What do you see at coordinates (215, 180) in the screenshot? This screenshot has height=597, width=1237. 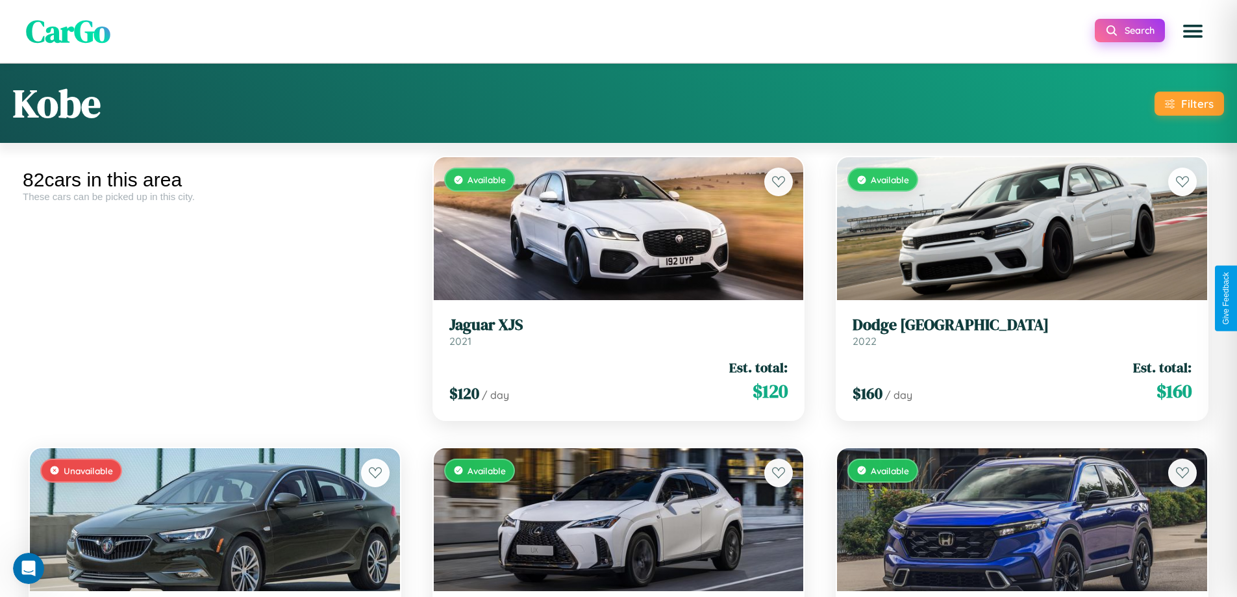 I see `div: 82 cars in this area` at bounding box center [215, 180].